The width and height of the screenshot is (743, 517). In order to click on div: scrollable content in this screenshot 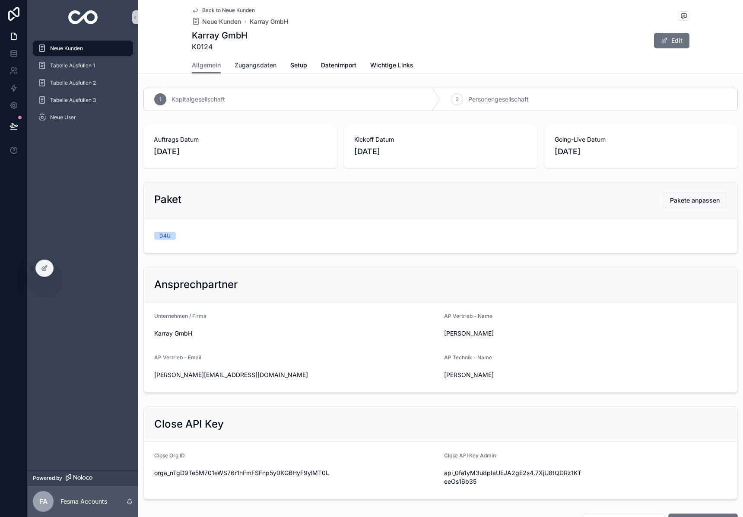, I will do `click(83, 85)`.